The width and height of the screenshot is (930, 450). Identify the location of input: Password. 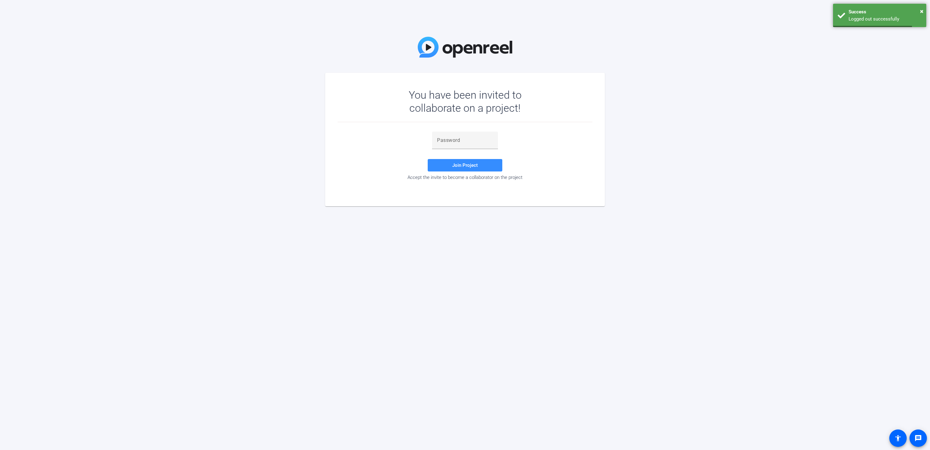
(465, 140).